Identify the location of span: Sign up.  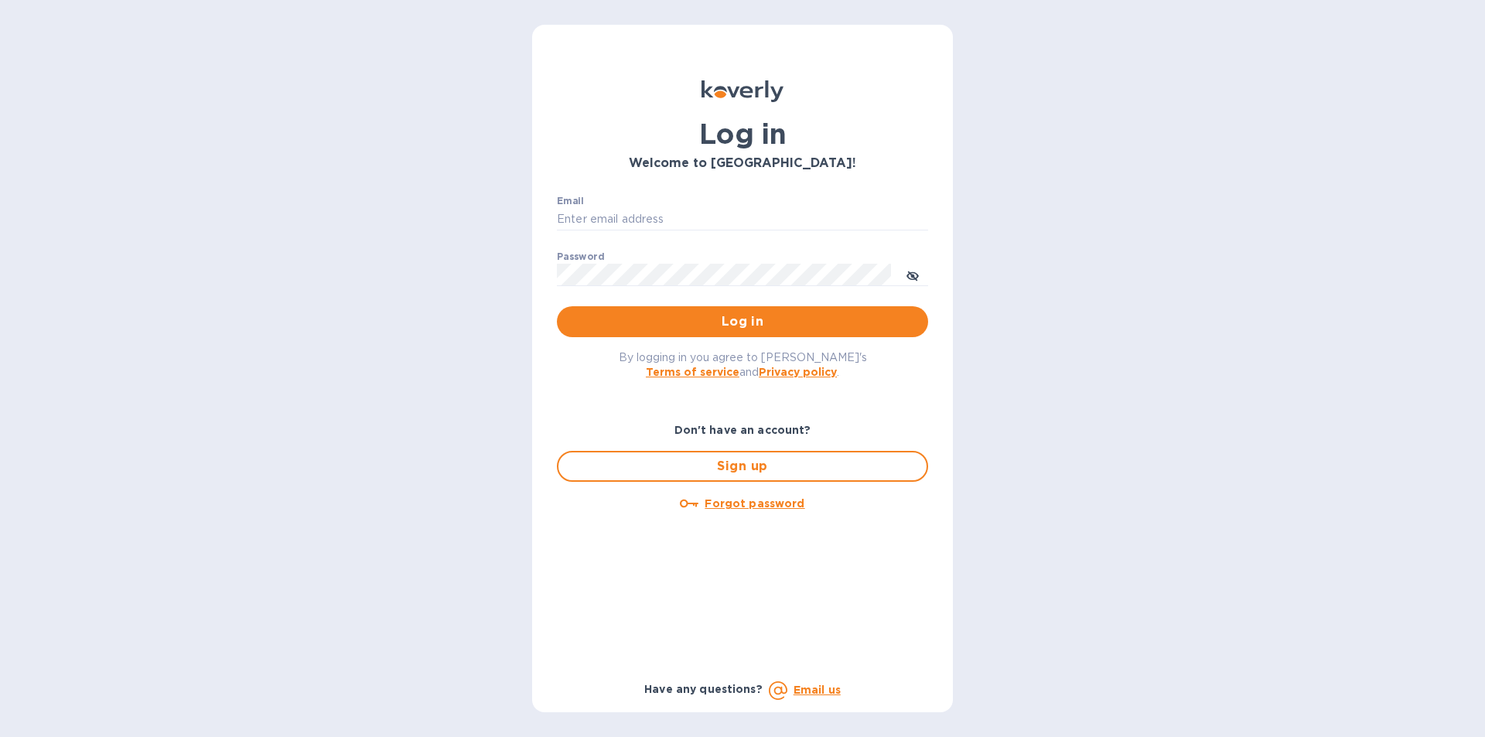
(742, 466).